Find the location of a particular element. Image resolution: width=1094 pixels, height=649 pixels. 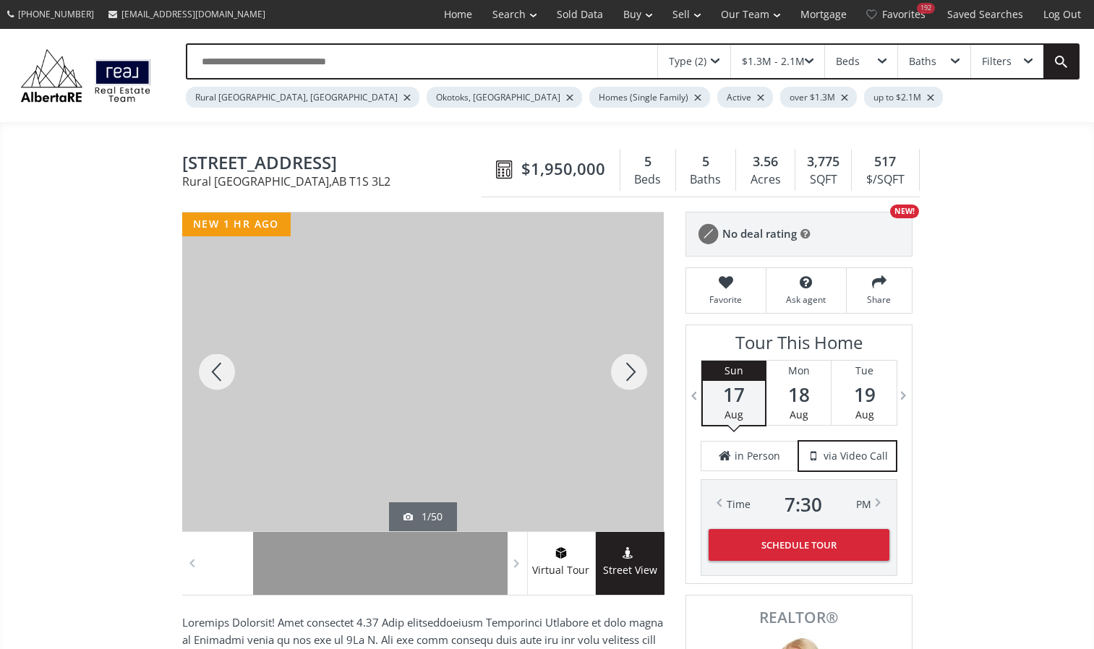

div: $/SQFT is located at coordinates (885, 180).